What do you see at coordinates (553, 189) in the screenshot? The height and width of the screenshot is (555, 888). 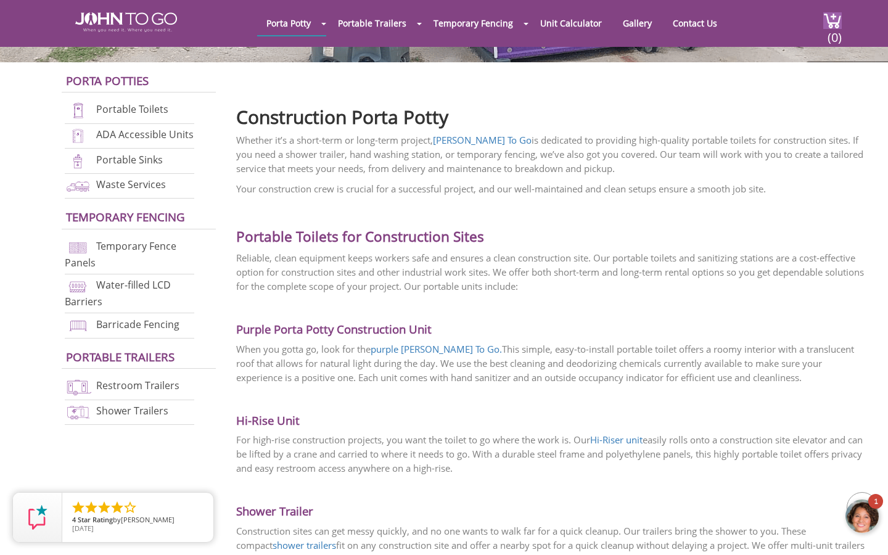 I see `p: Your construction crew is crucial for a successful project, and our well-maintained and clean set...` at bounding box center [553, 189].